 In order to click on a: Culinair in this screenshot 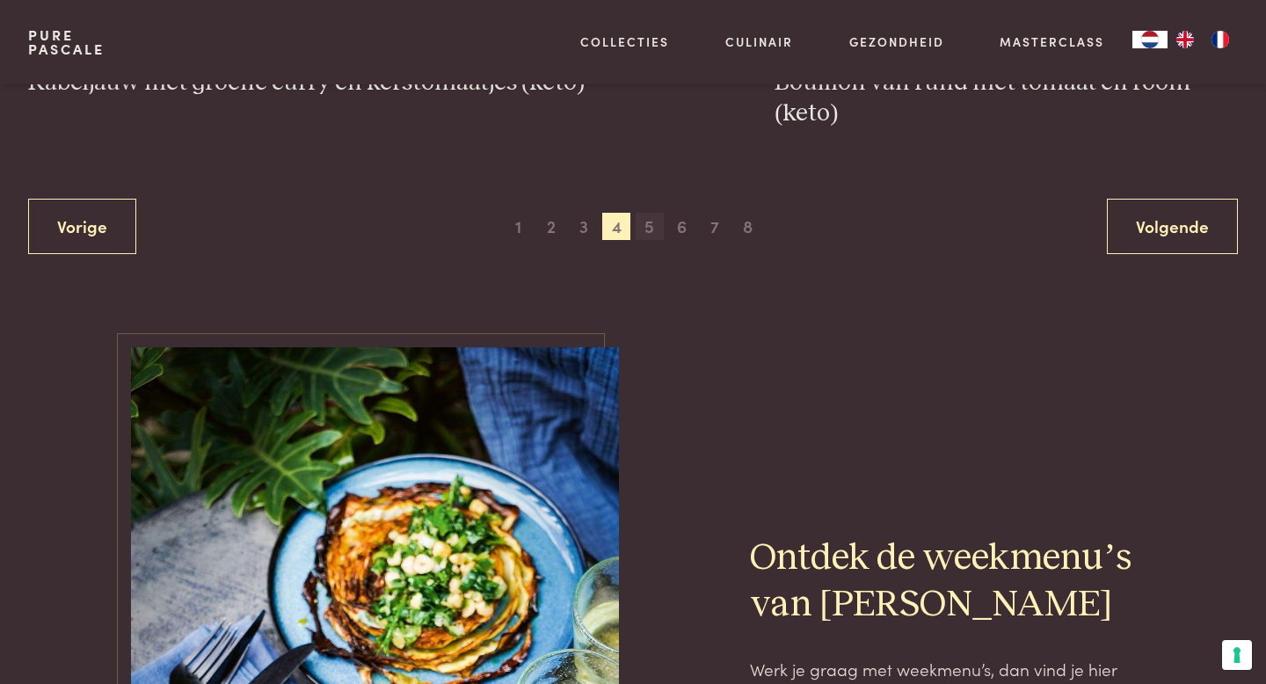, I will do `click(759, 41)`.